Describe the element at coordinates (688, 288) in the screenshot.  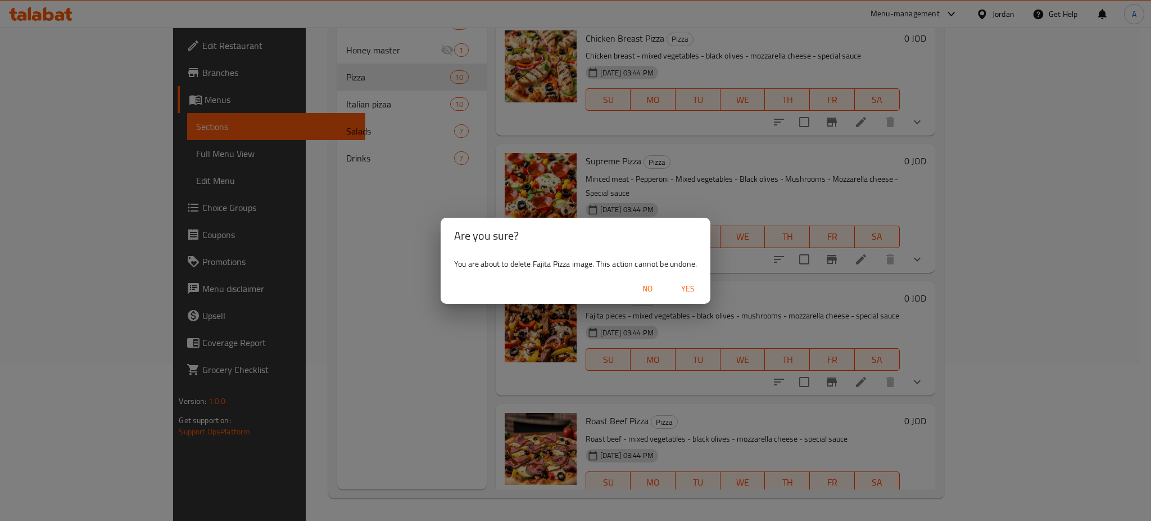
I see `button: Yes` at that location.